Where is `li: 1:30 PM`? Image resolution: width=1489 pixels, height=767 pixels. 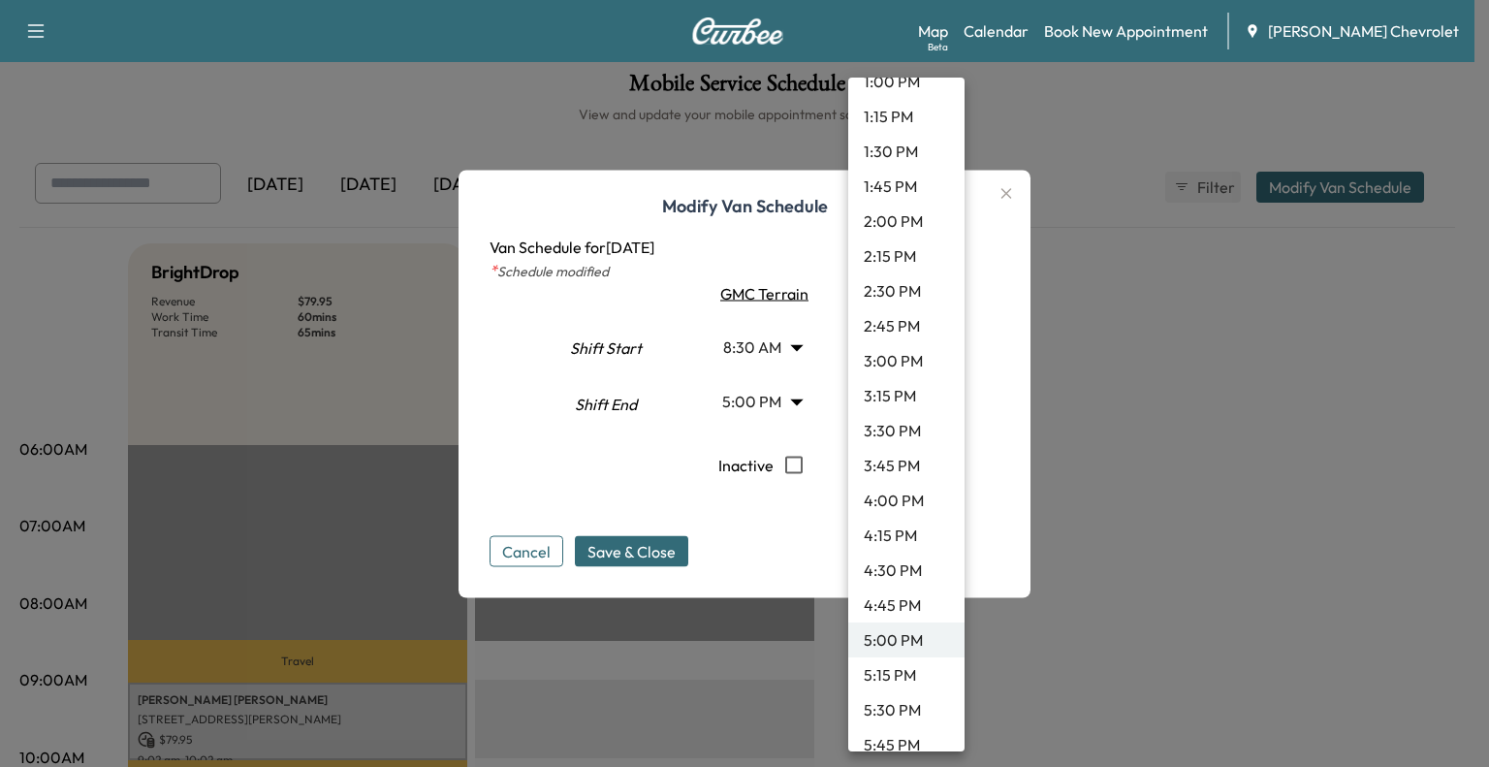 li: 1:30 PM is located at coordinates (906, 151).